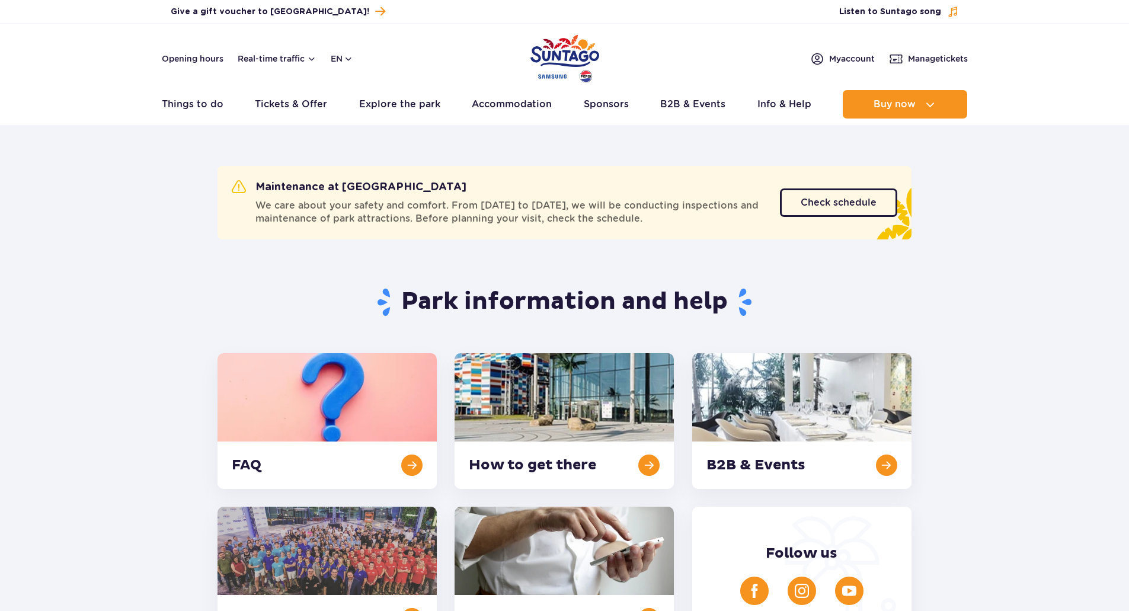  Describe the element at coordinates (342, 59) in the screenshot. I see `button: en` at that location.